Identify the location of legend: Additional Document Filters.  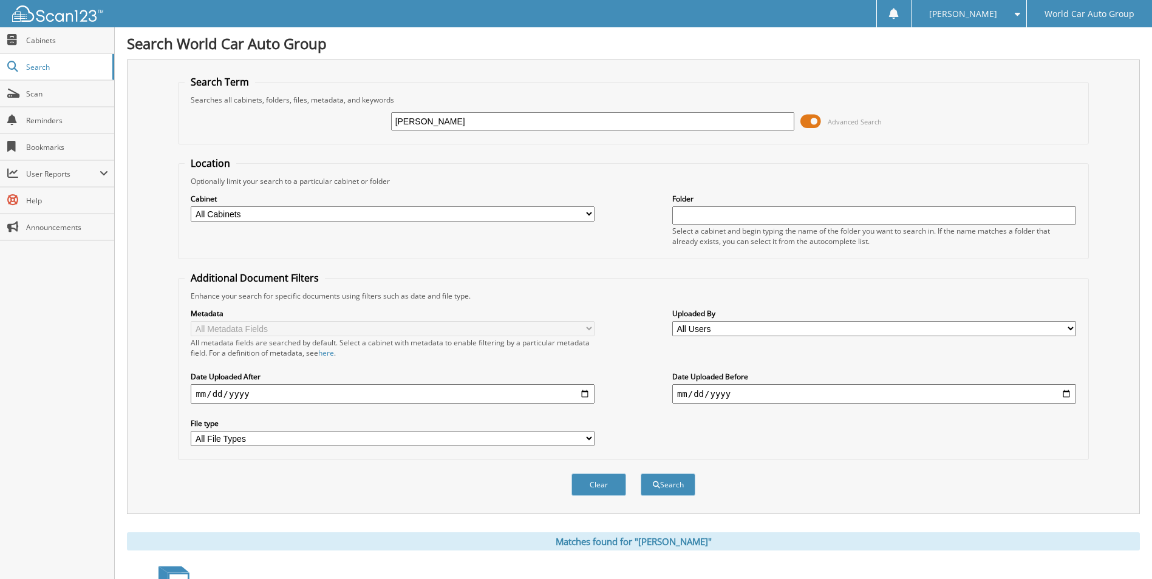
(254, 278).